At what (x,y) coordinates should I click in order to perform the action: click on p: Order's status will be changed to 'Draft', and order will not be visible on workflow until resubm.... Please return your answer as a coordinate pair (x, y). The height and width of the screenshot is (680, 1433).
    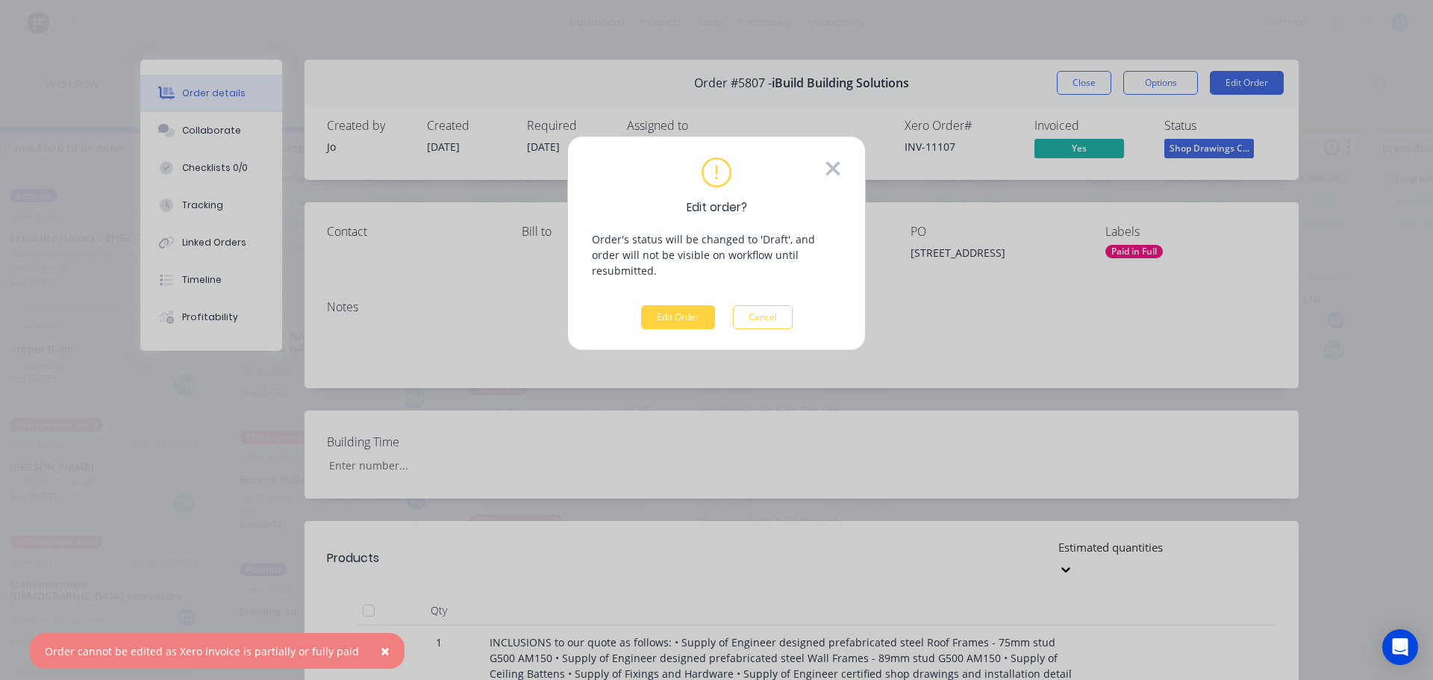
    Looking at the image, I should click on (716, 254).